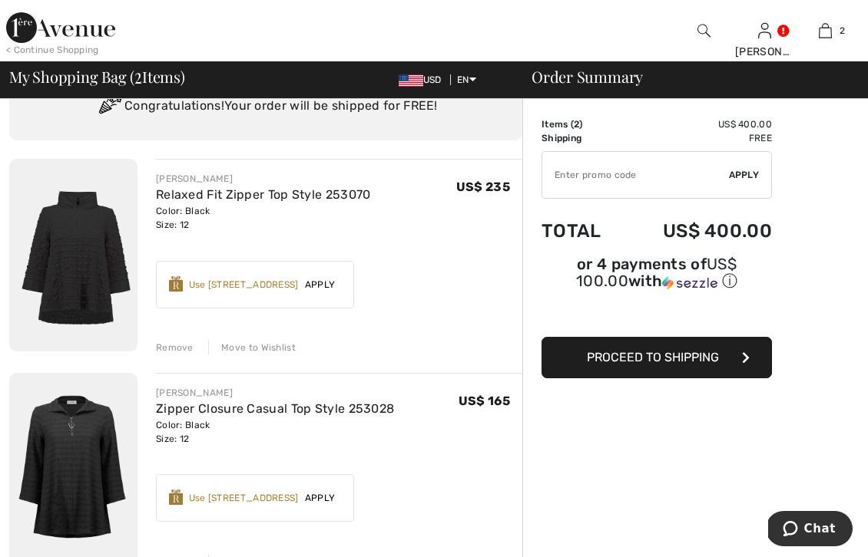 The image size is (868, 557). Describe the element at coordinates (764, 31) in the screenshot. I see `img: My Info` at that location.